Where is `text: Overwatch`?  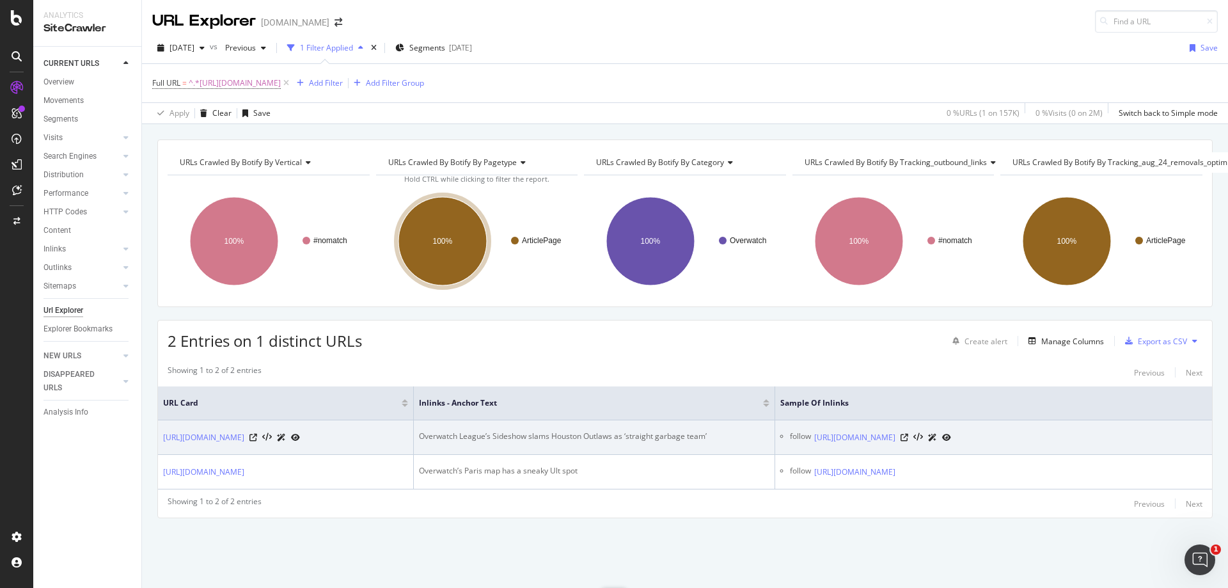
text: Overwatch is located at coordinates (748, 241).